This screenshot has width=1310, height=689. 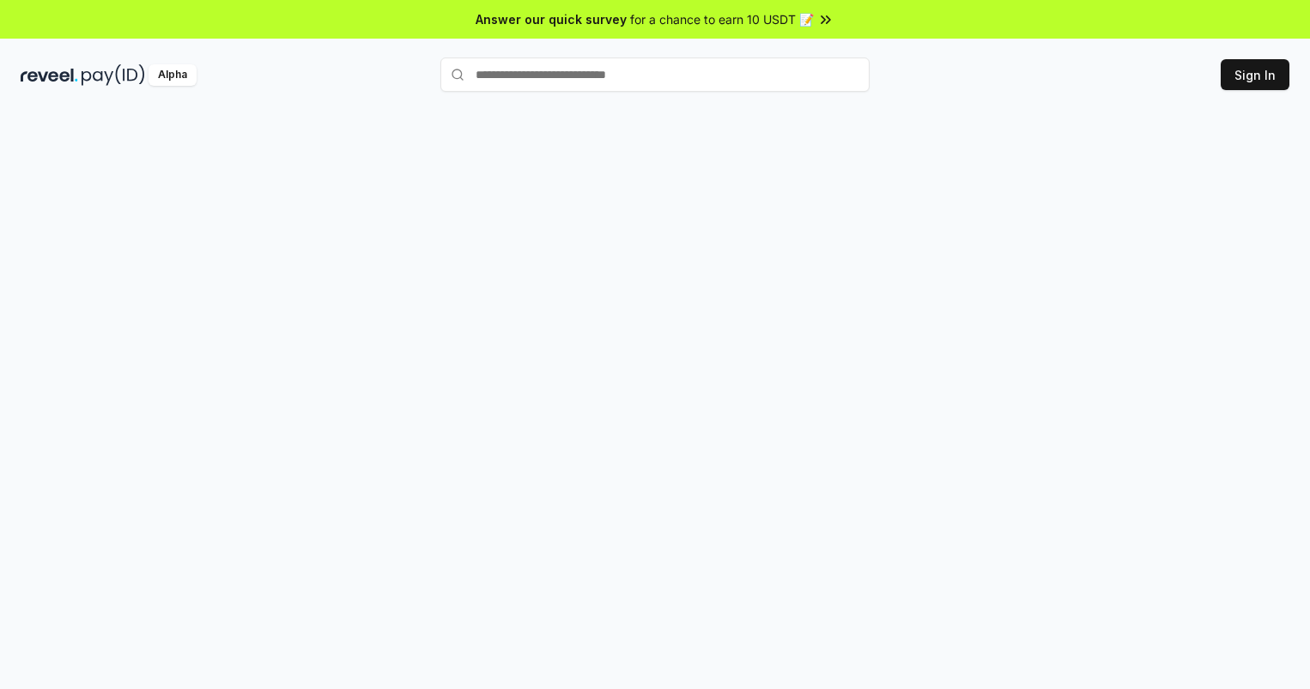 What do you see at coordinates (113, 75) in the screenshot?
I see `img: pay_id` at bounding box center [113, 75].